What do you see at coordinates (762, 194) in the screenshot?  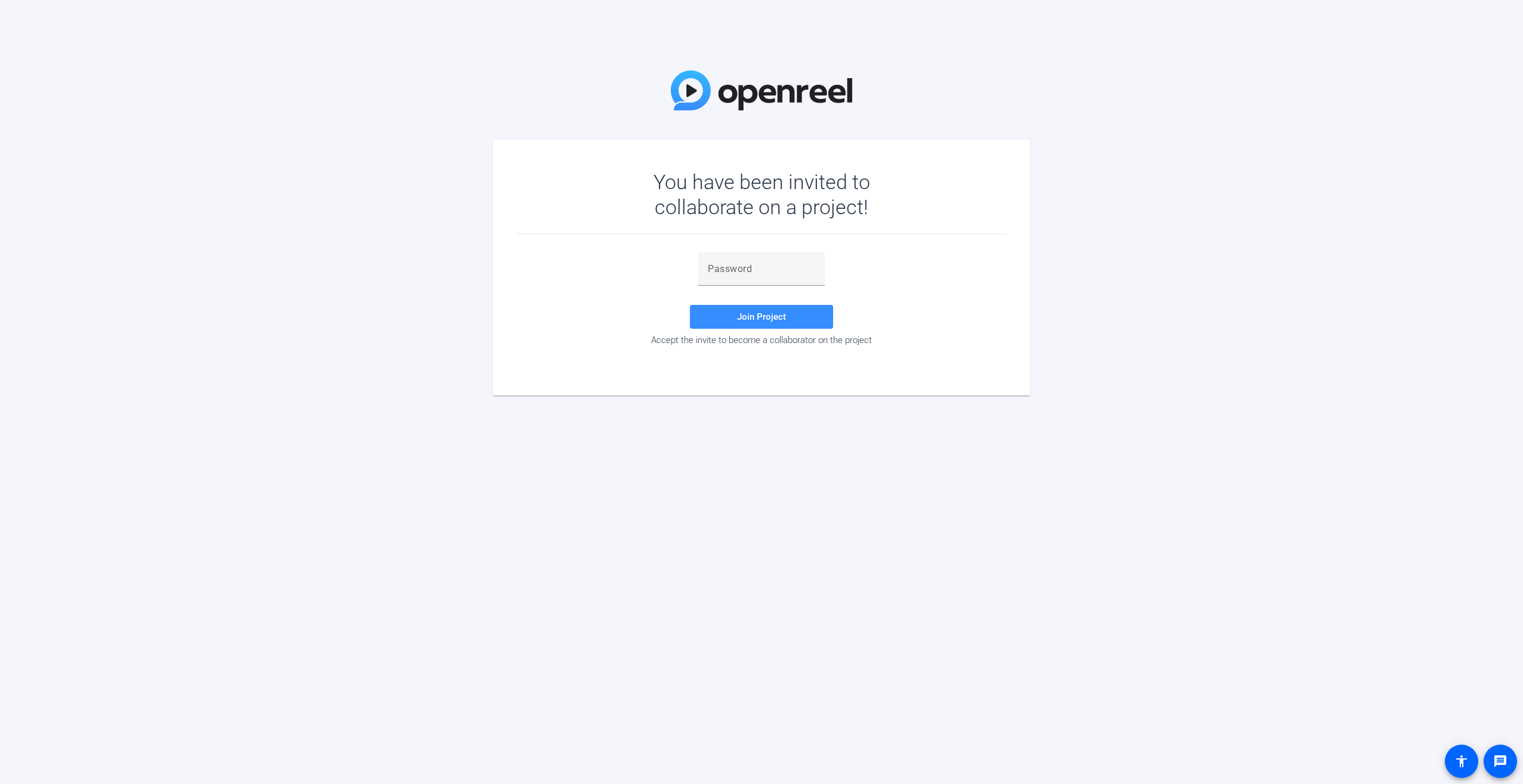 I see `div: You have been invited to collaborate on a project!` at bounding box center [762, 194].